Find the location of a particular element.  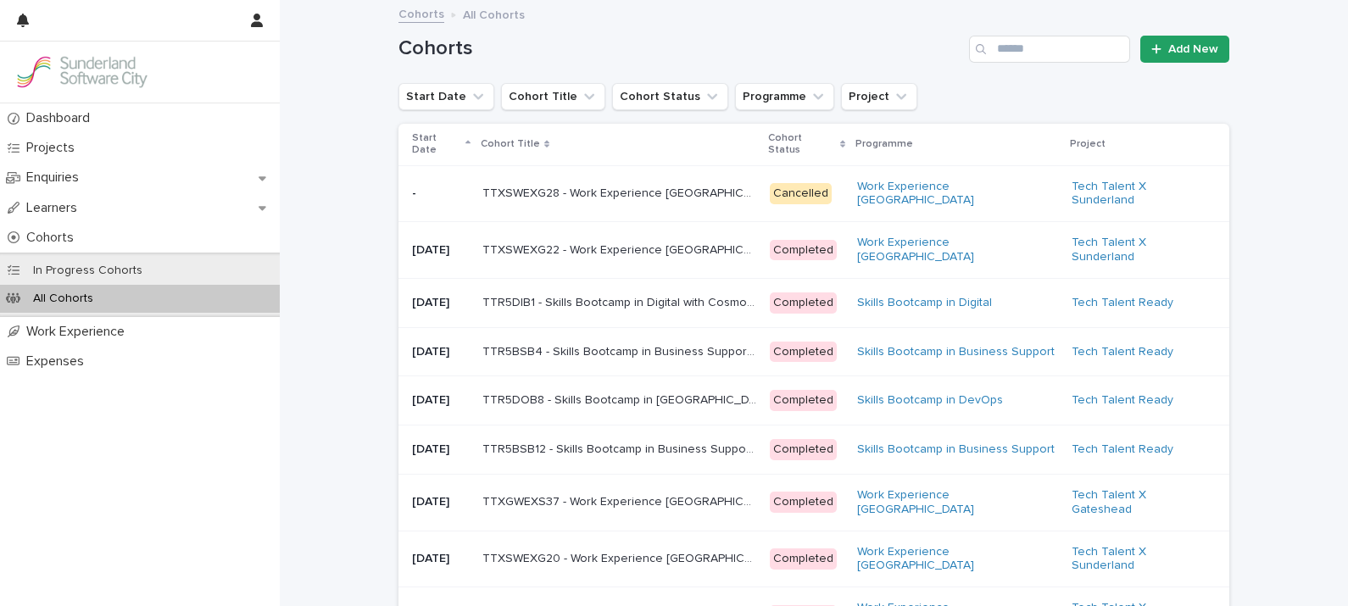

div: Search is located at coordinates (1050, 49).